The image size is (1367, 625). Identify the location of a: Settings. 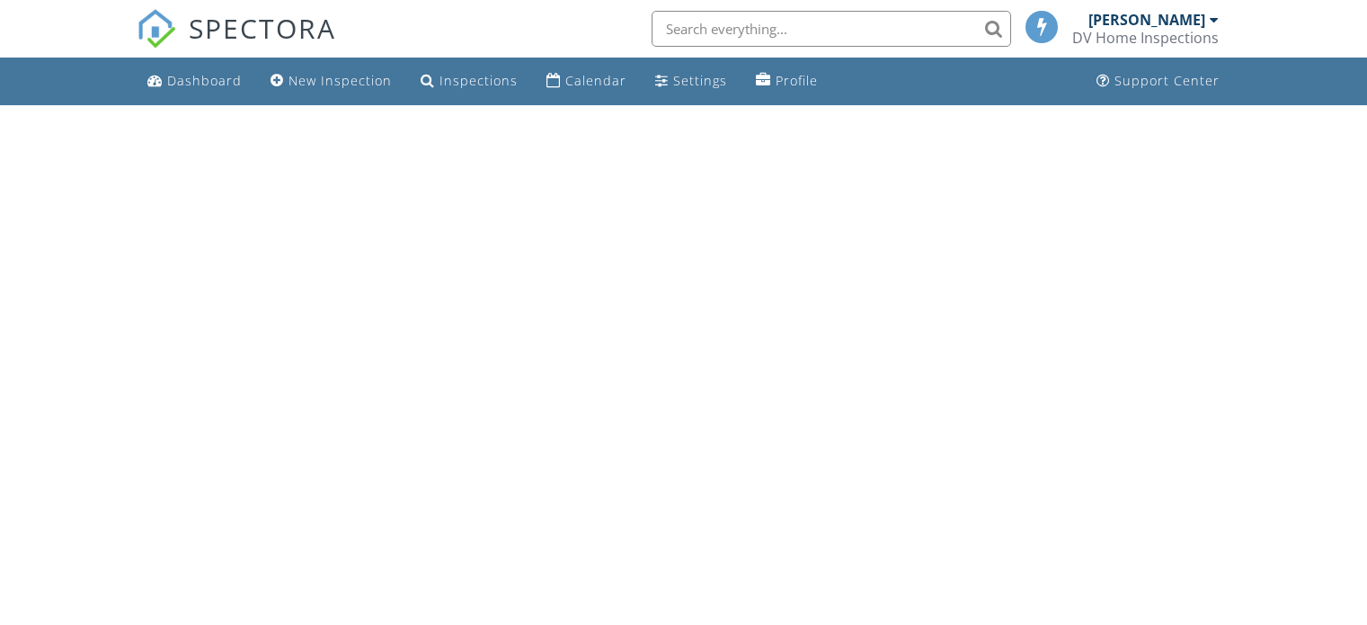
(691, 81).